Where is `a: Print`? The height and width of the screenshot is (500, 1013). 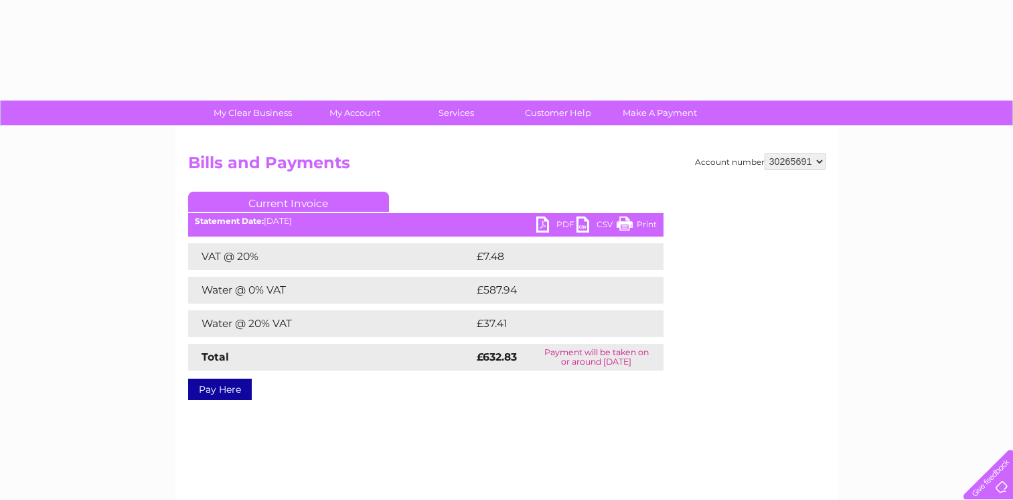 a: Print is located at coordinates (637, 226).